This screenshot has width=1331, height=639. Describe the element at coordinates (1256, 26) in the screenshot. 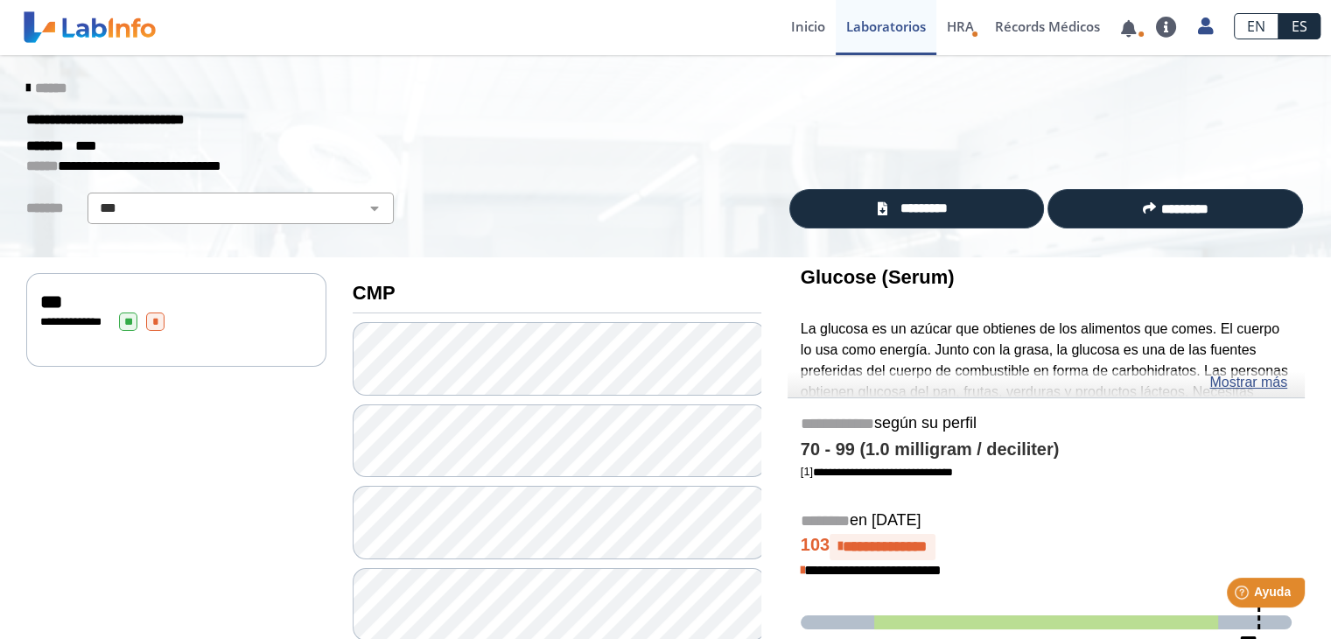

I see `a: EN` at that location.